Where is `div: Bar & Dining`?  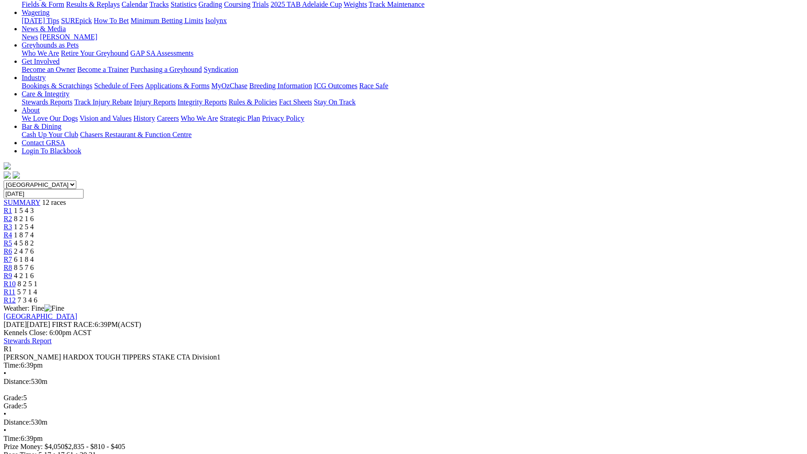
div: Bar & Dining is located at coordinates (412, 135).